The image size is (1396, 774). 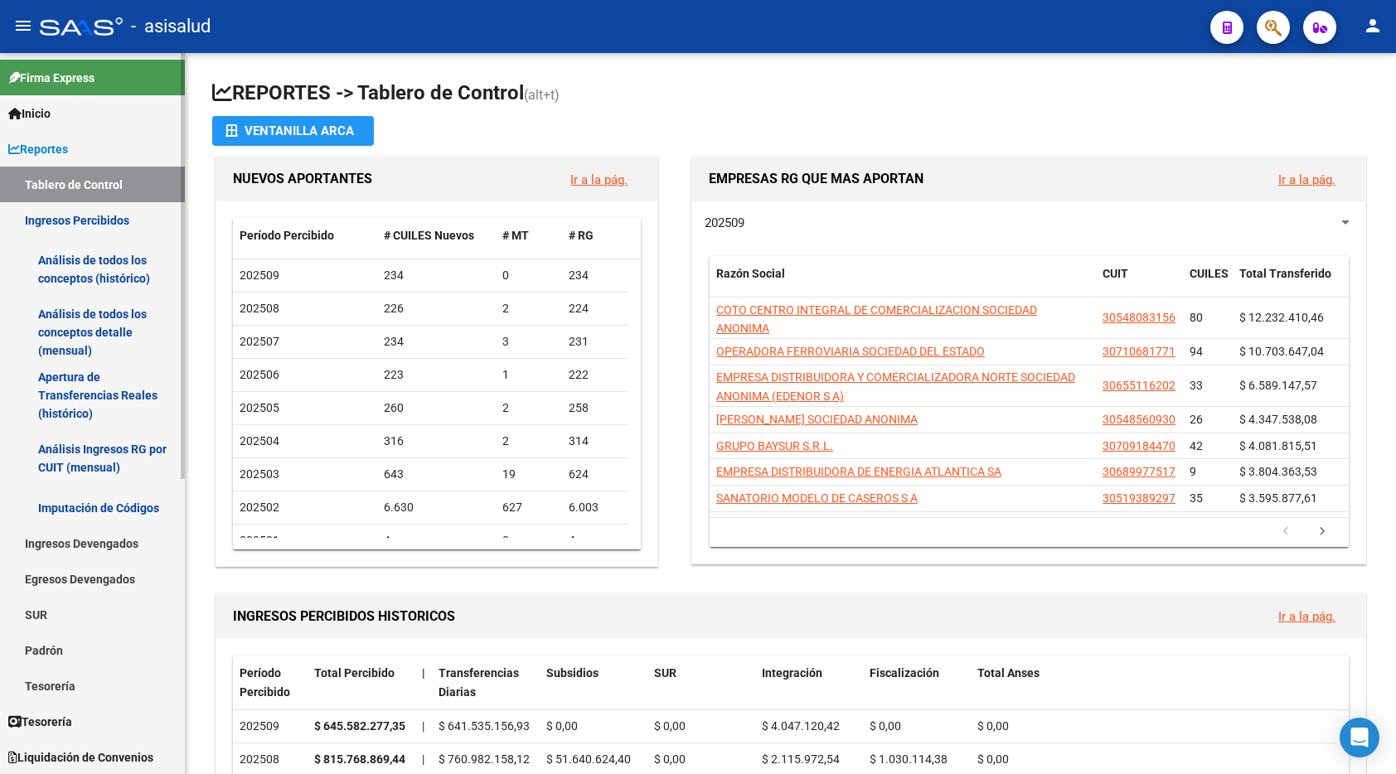 I want to click on div: 260, so click(x=437, y=408).